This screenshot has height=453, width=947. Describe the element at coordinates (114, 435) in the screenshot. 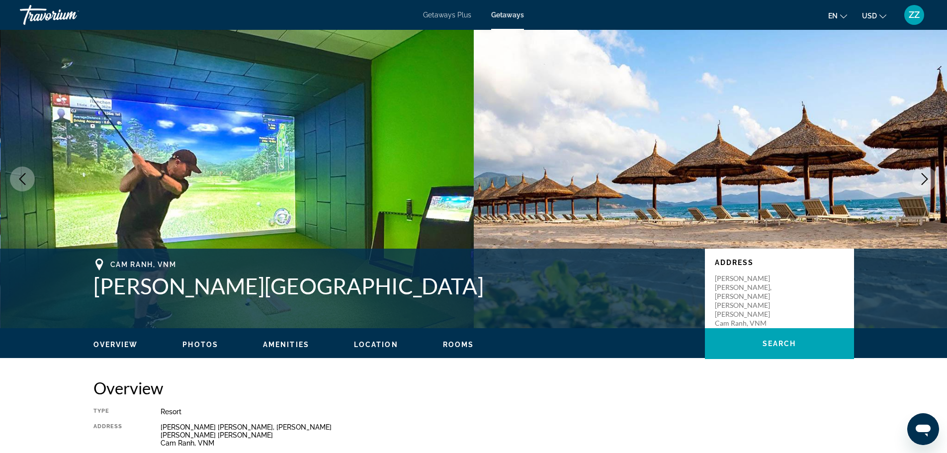

I see `div: Address` at that location.